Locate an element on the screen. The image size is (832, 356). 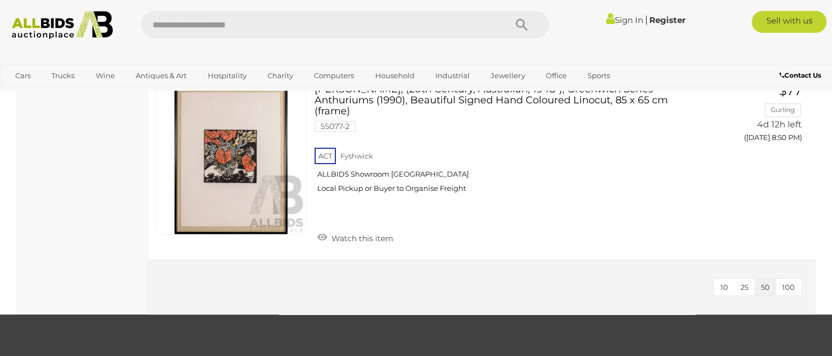
a: Sell with us is located at coordinates (788, 22).